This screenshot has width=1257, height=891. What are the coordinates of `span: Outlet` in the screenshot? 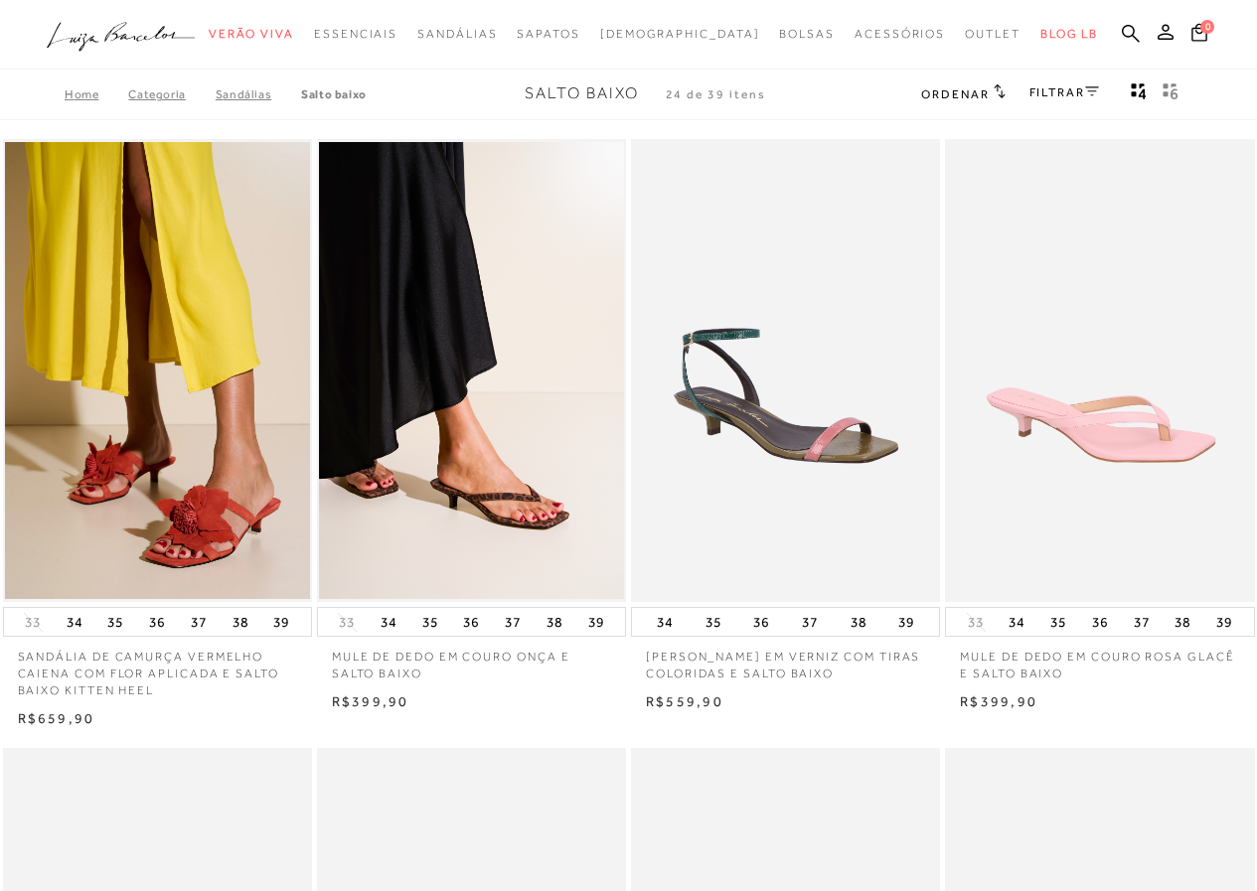 It's located at (993, 34).